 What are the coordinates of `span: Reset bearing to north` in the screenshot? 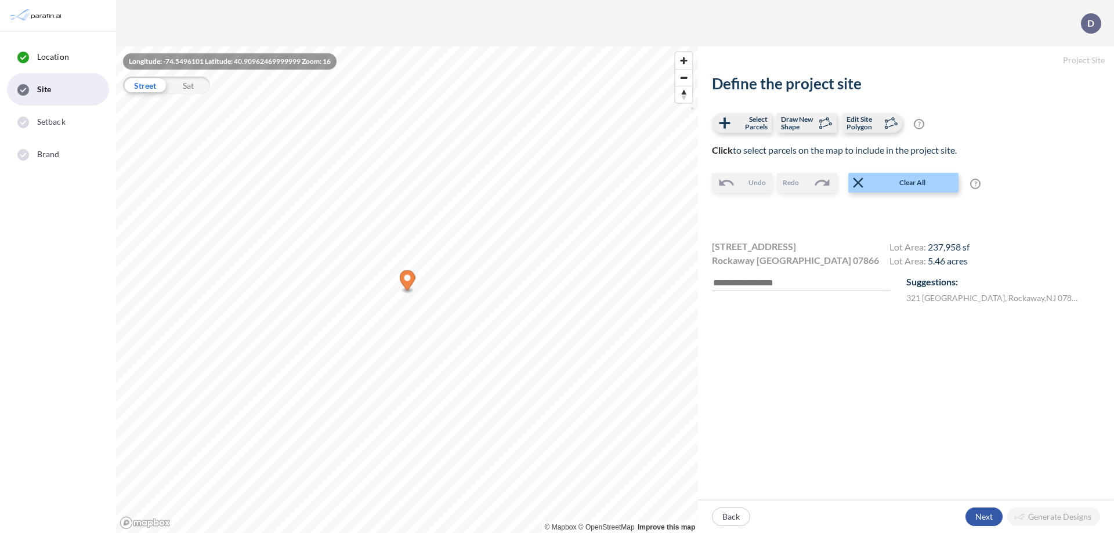 It's located at (684, 95).